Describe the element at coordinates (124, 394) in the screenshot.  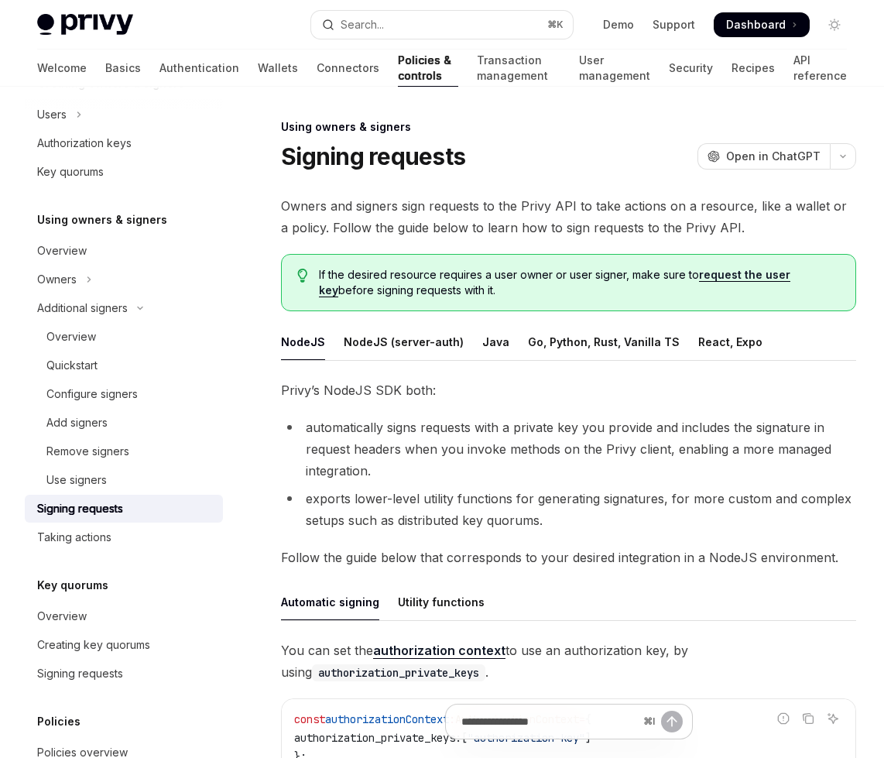
I see `a: Configure signers` at that location.